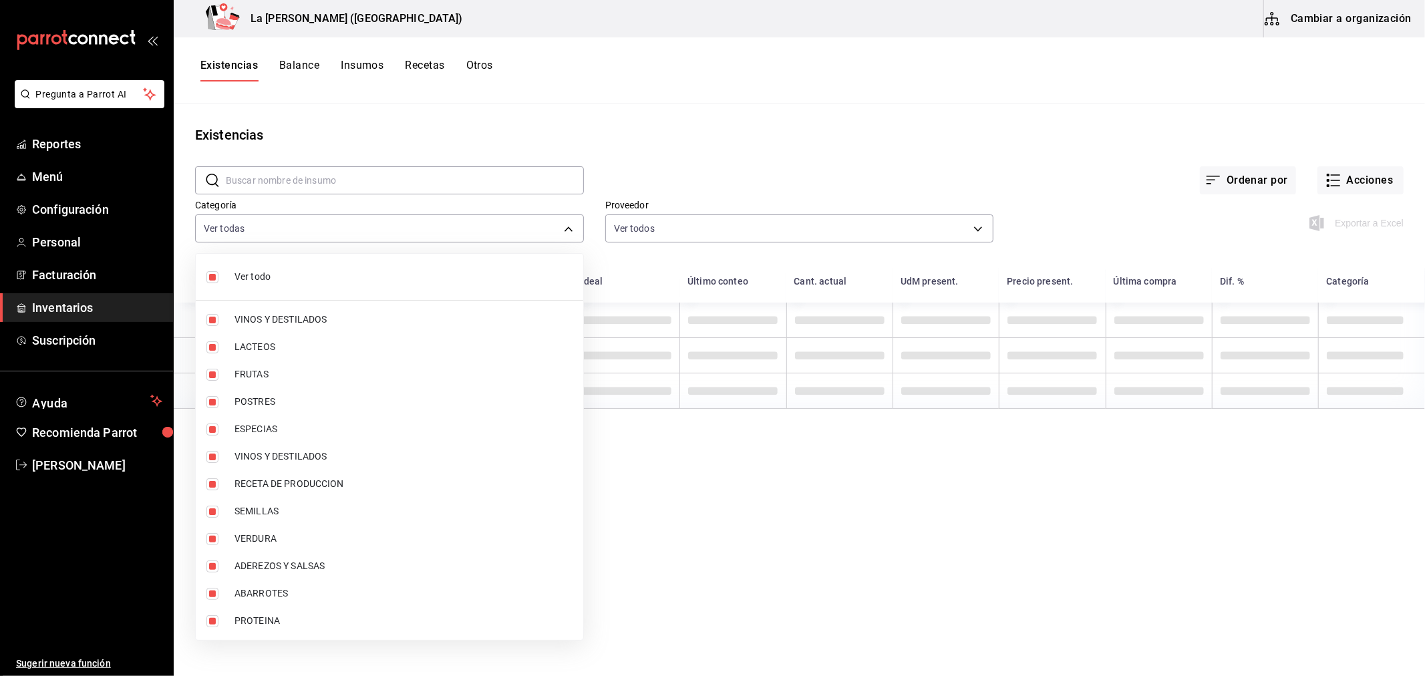 Image resolution: width=1425 pixels, height=676 pixels. Describe the element at coordinates (404, 566) in the screenshot. I see `span: ADEREZOS Y SALSAS` at that location.